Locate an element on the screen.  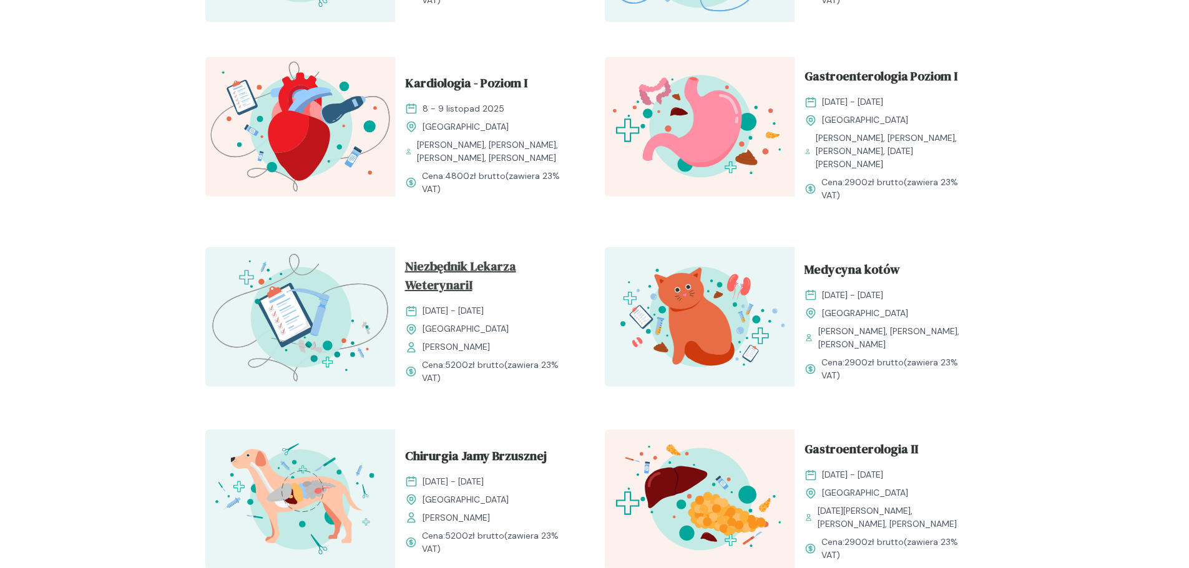
img: ZpbGfh5LeNNTxNm4_KardioI_T.svg is located at coordinates (300, 127).